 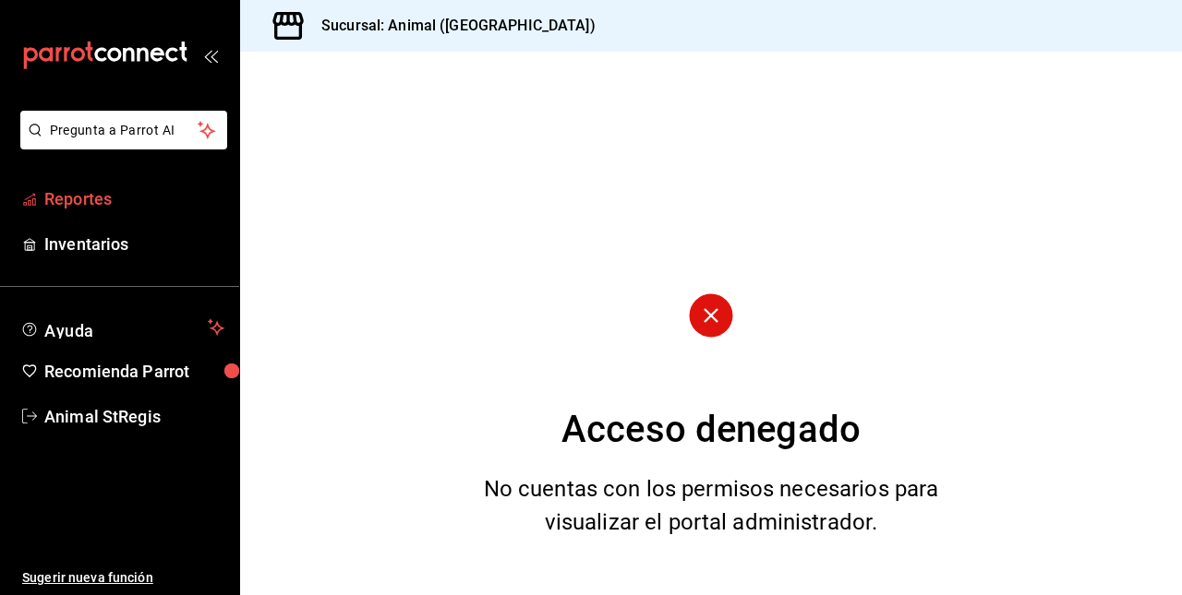 I want to click on button: open_drawer_menu, so click(x=210, y=55).